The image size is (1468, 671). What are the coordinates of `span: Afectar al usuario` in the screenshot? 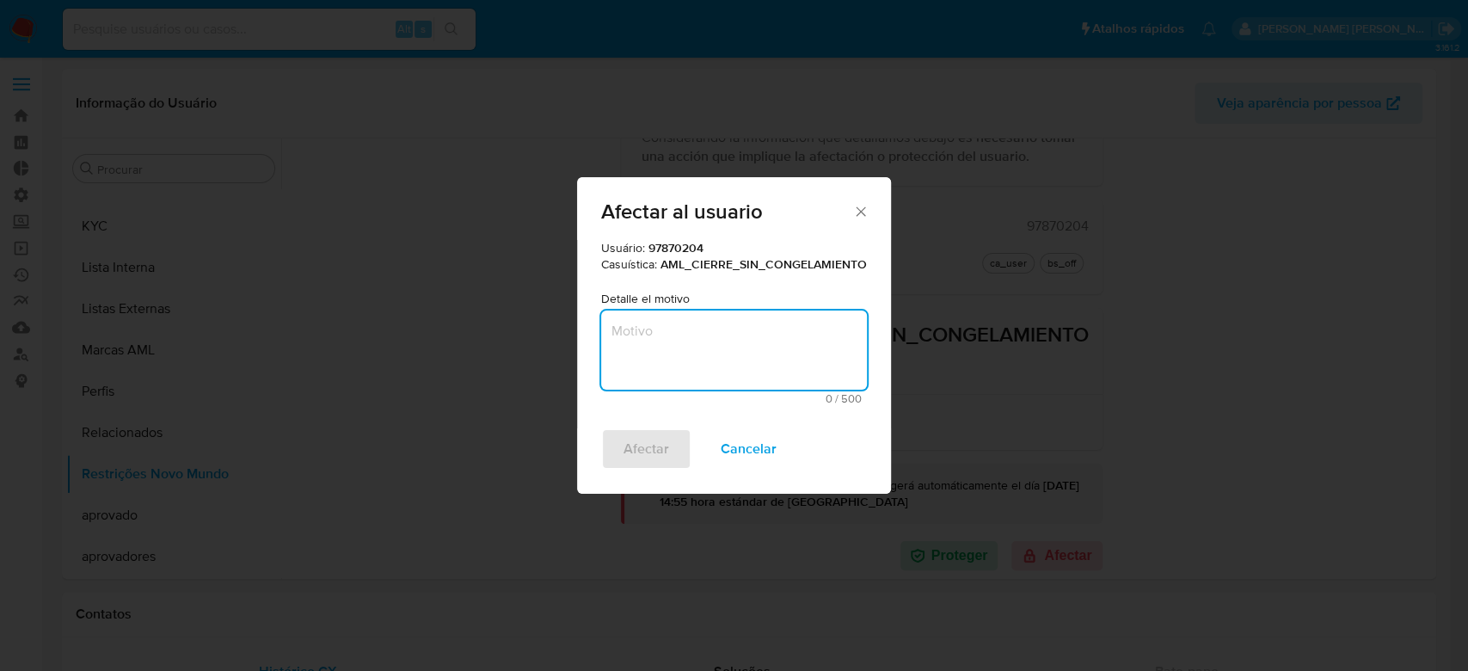 It's located at (727, 212).